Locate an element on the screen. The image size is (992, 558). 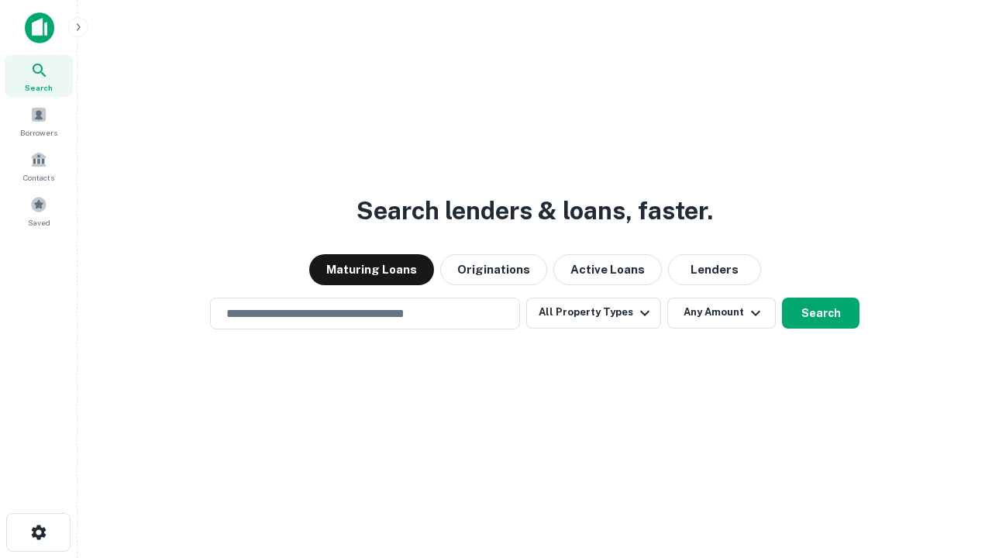
span: Search is located at coordinates (39, 88).